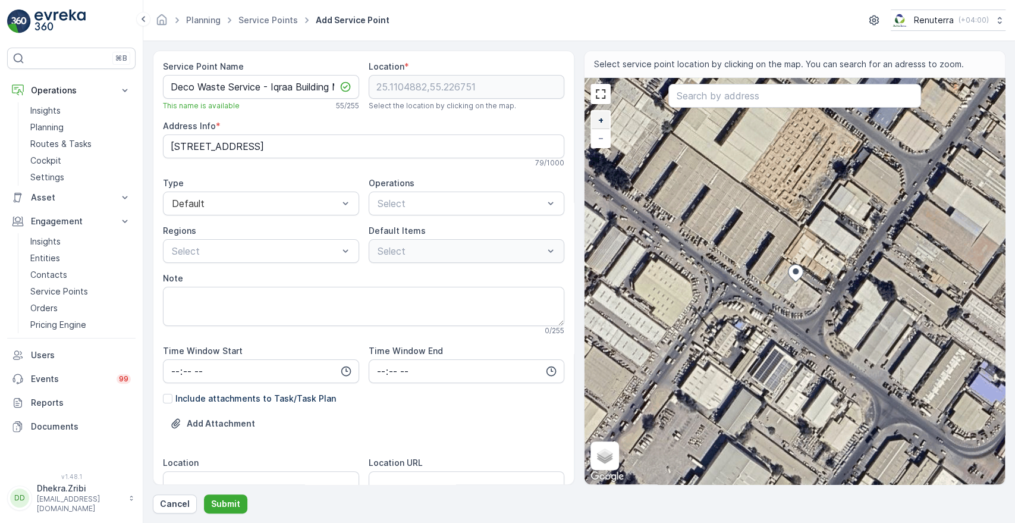 Image resolution: width=1015 pixels, height=523 pixels. I want to click on p: 99, so click(124, 379).